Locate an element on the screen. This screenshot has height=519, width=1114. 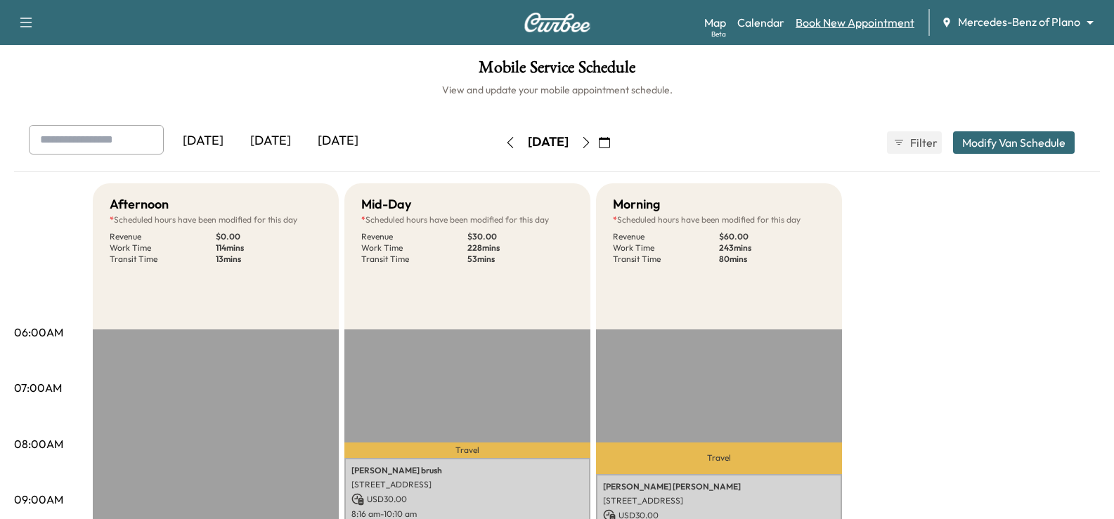
h5: Afternoon is located at coordinates (139, 204).